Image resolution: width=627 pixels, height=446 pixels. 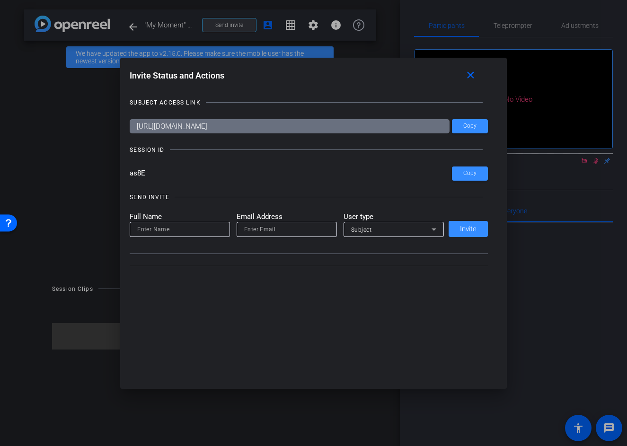 I want to click on mat-label: User type, so click(x=394, y=217).